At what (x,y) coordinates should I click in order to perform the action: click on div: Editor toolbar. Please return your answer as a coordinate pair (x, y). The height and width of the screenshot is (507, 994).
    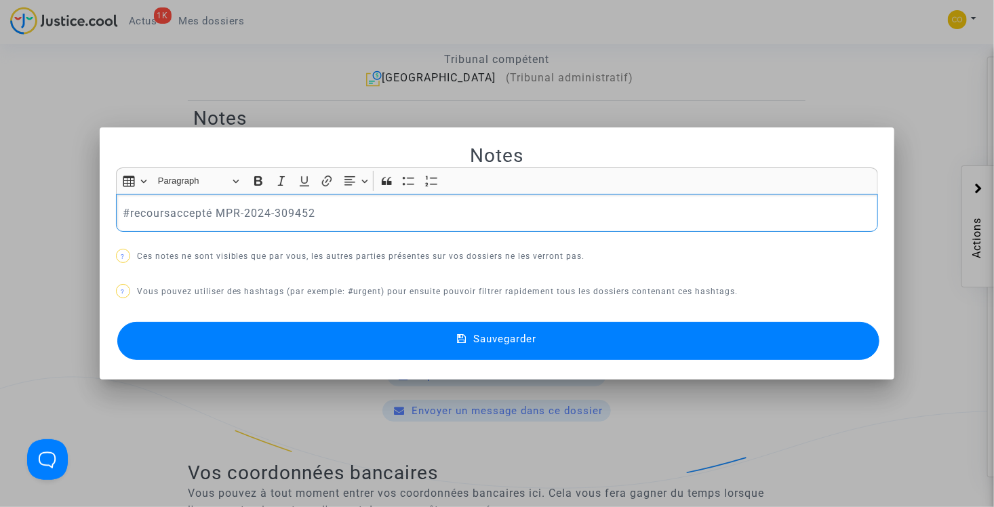
    Looking at the image, I should click on (497, 180).